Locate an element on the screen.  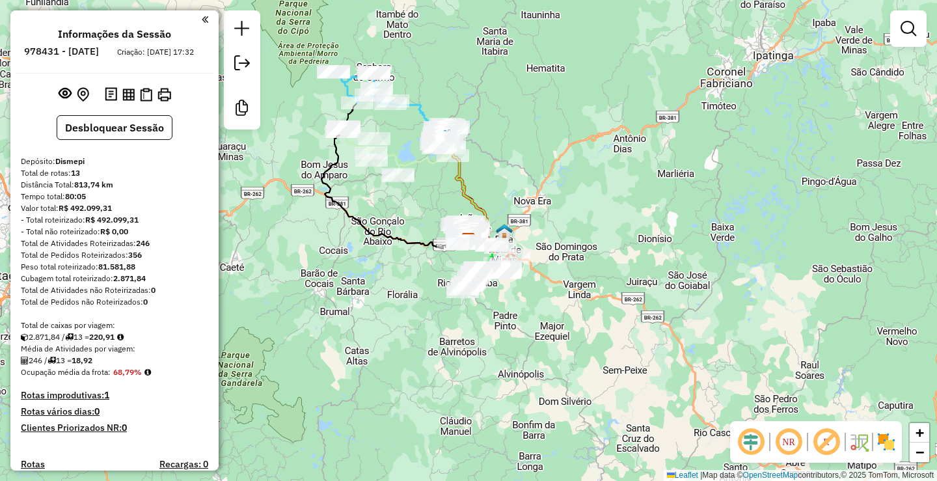
strong: 813,74 km is located at coordinates (94, 184).